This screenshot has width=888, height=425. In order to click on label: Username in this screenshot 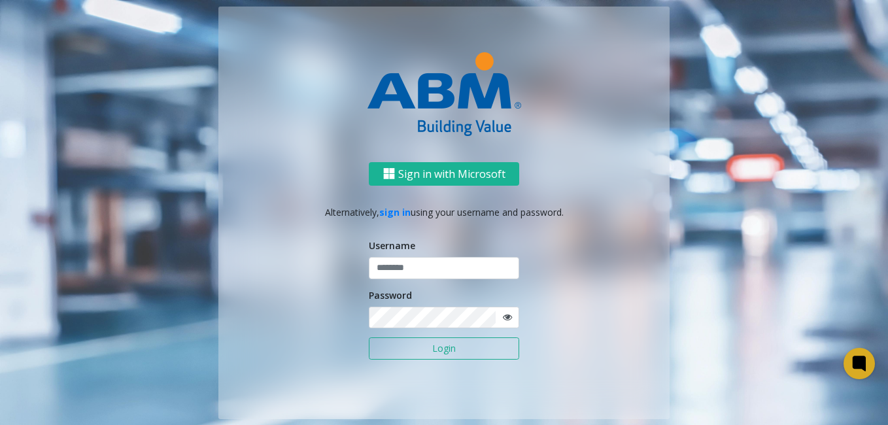, I will do `click(392, 245)`.